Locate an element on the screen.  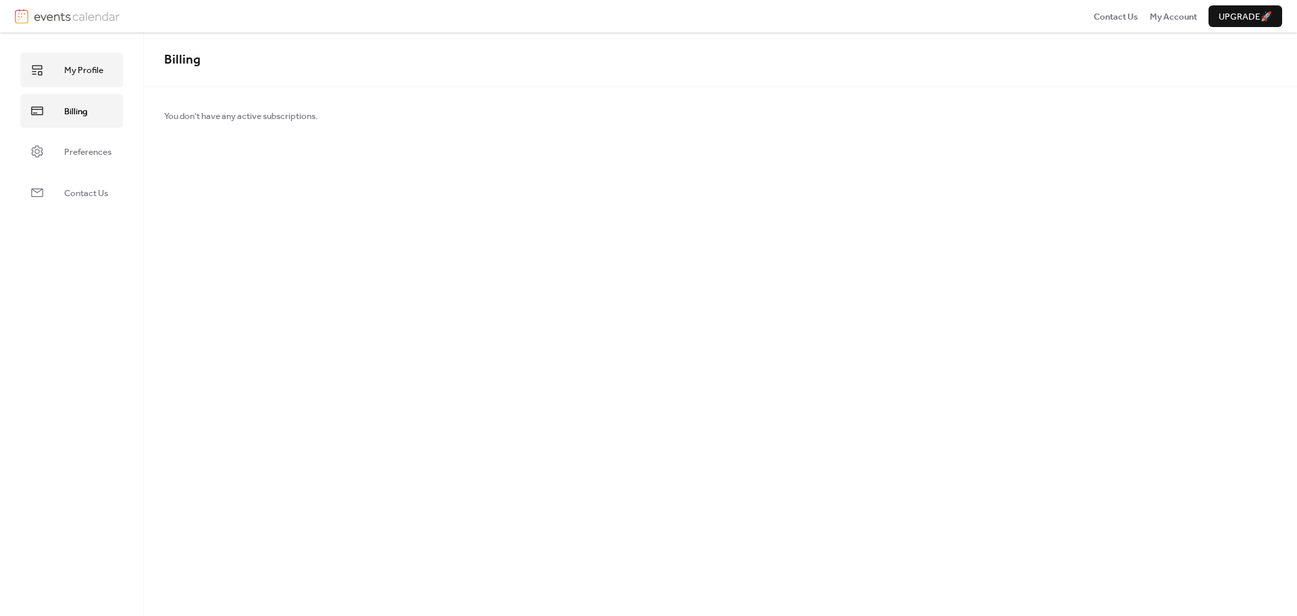
img: logotype is located at coordinates (76, 16).